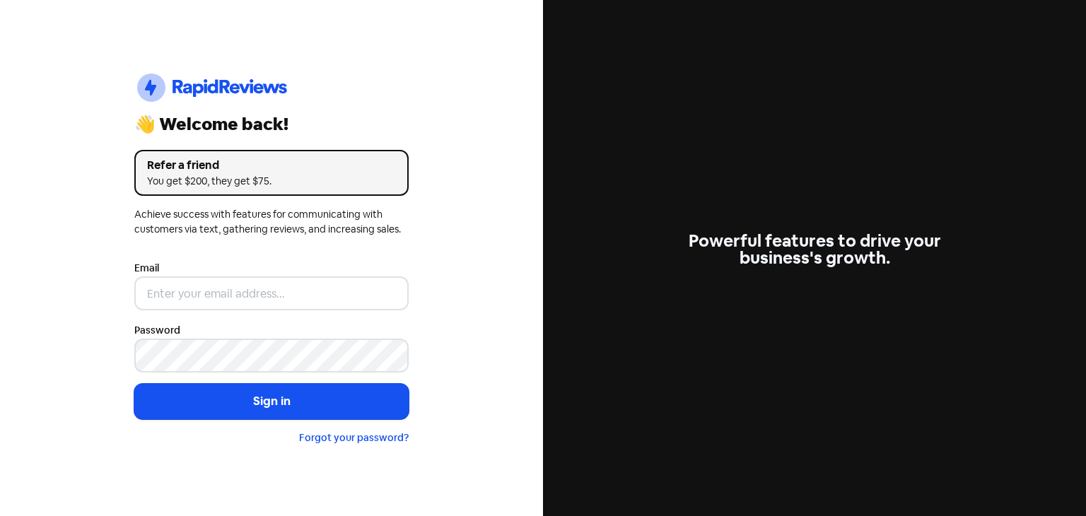  Describe the element at coordinates (157, 330) in the screenshot. I see `label: Password` at that location.